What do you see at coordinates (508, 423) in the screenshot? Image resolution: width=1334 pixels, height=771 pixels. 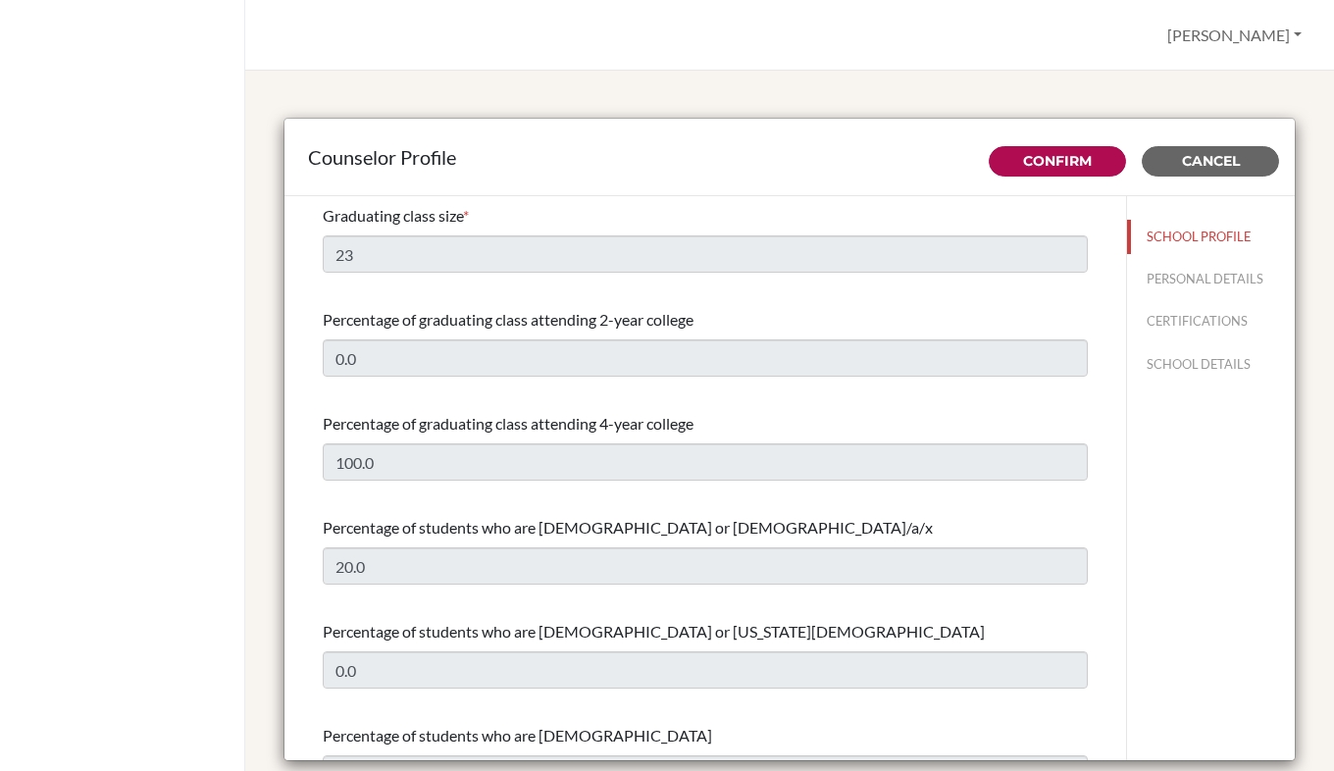 I see `span: Percentage of graduating class attending 4-year college` at bounding box center [508, 423].